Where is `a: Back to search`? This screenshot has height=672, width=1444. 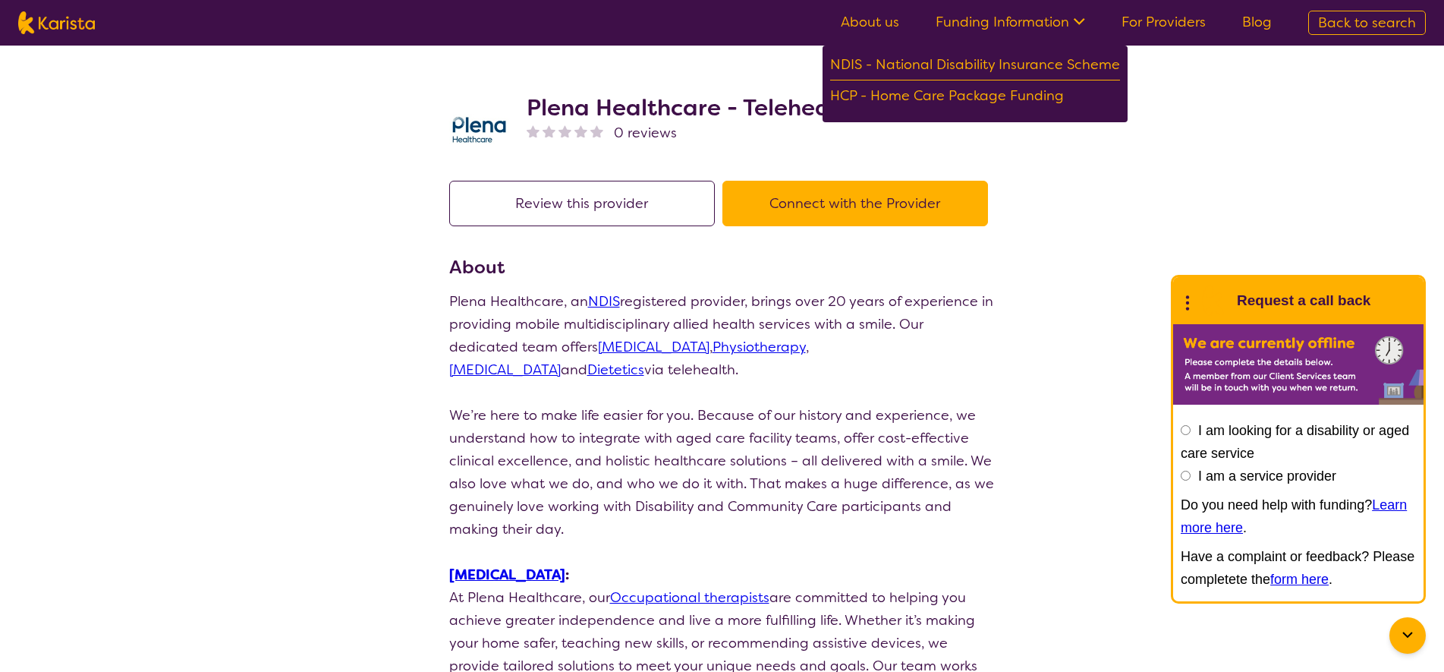 a: Back to search is located at coordinates (1367, 23).